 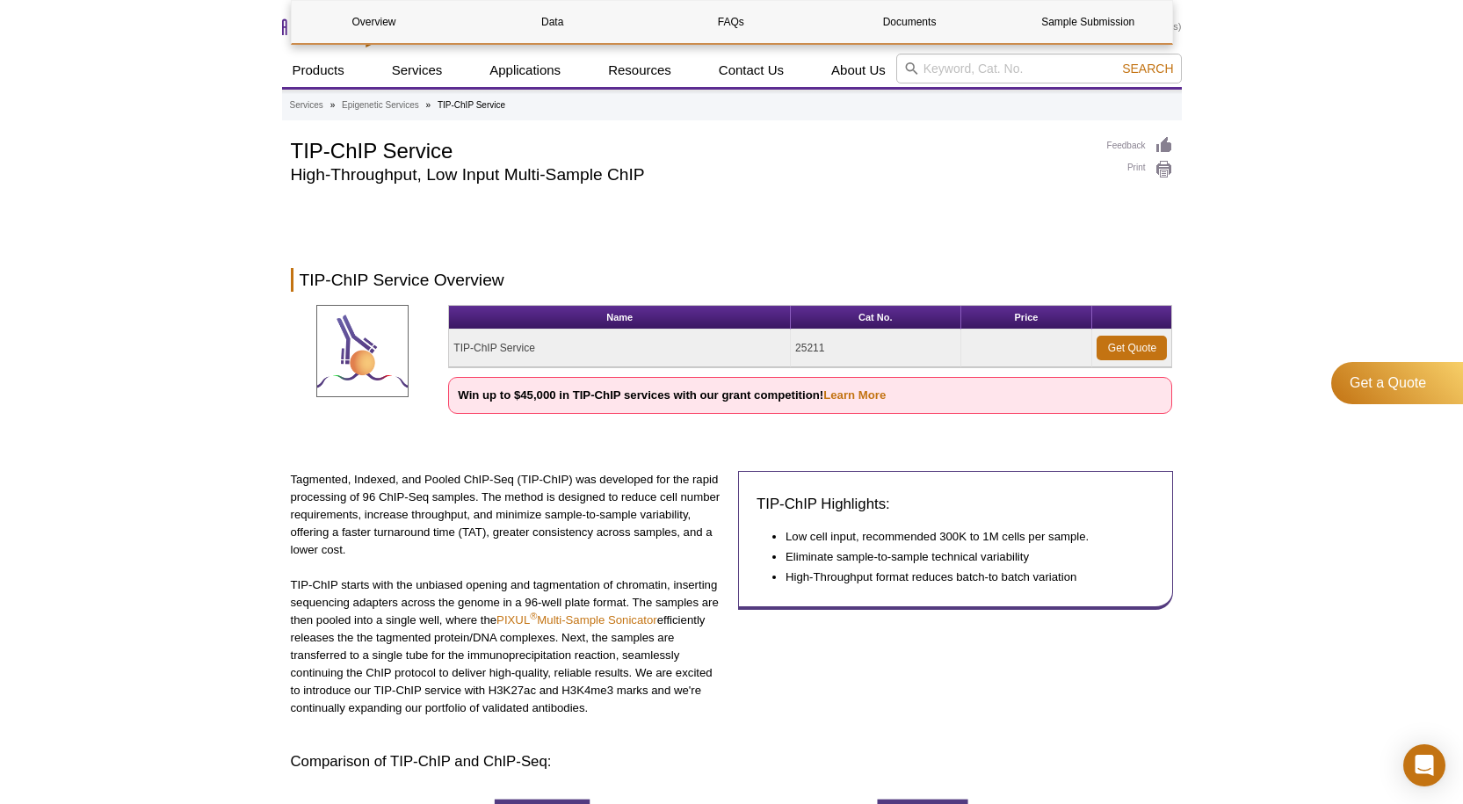 I want to click on li: TIP-ChIP Service, so click(x=471, y=105).